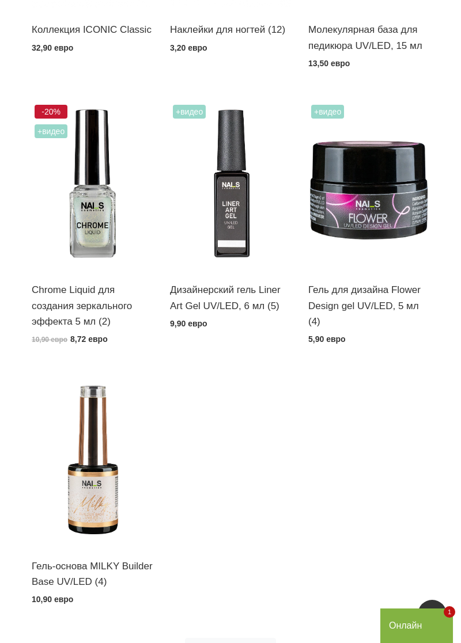 This screenshot has width=461, height=643. Describe the element at coordinates (329, 63) in the screenshot. I see `font: 13,50 евро` at that location.